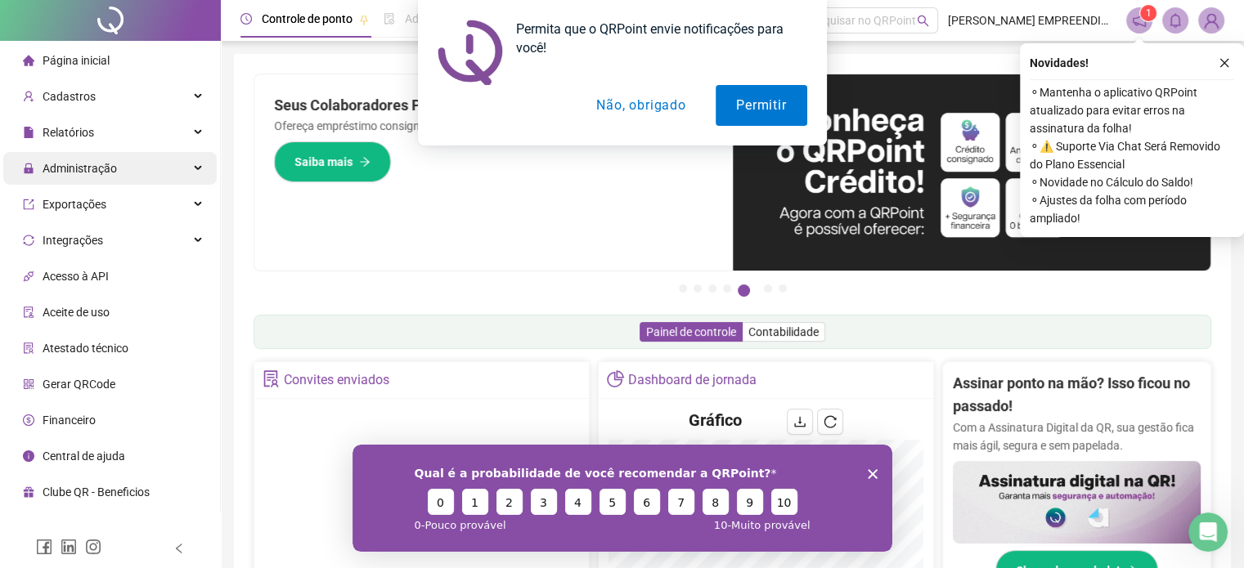  Describe the element at coordinates (398, 57) in the screenshot. I see `button: 9` at that location.